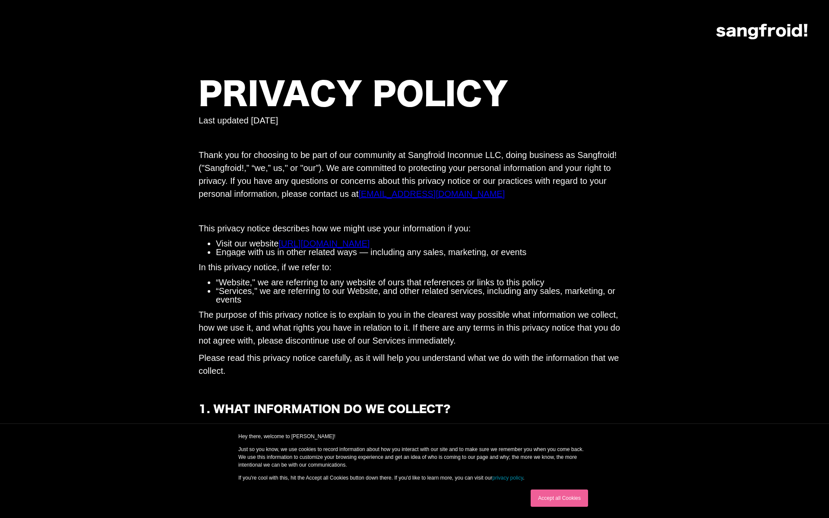 Image resolution: width=829 pixels, height=518 pixels. Describe the element at coordinates (761, 32) in the screenshot. I see `img: logo` at that location.